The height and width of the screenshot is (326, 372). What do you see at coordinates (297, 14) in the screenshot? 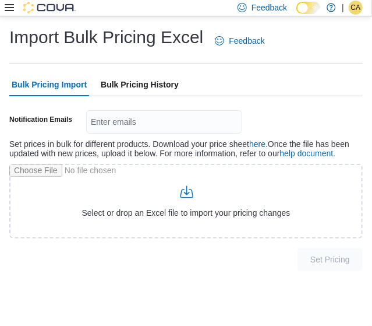
I see `span: Dark Mode` at bounding box center [297, 14].